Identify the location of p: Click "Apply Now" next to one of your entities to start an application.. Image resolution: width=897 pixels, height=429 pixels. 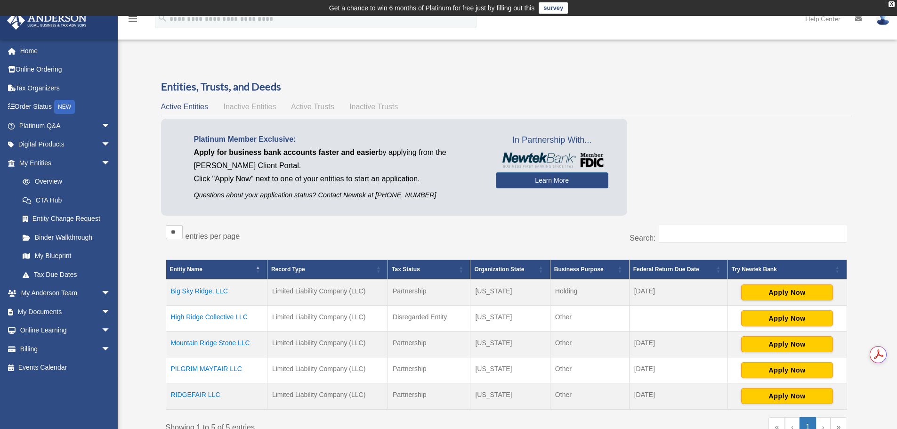
(337, 179).